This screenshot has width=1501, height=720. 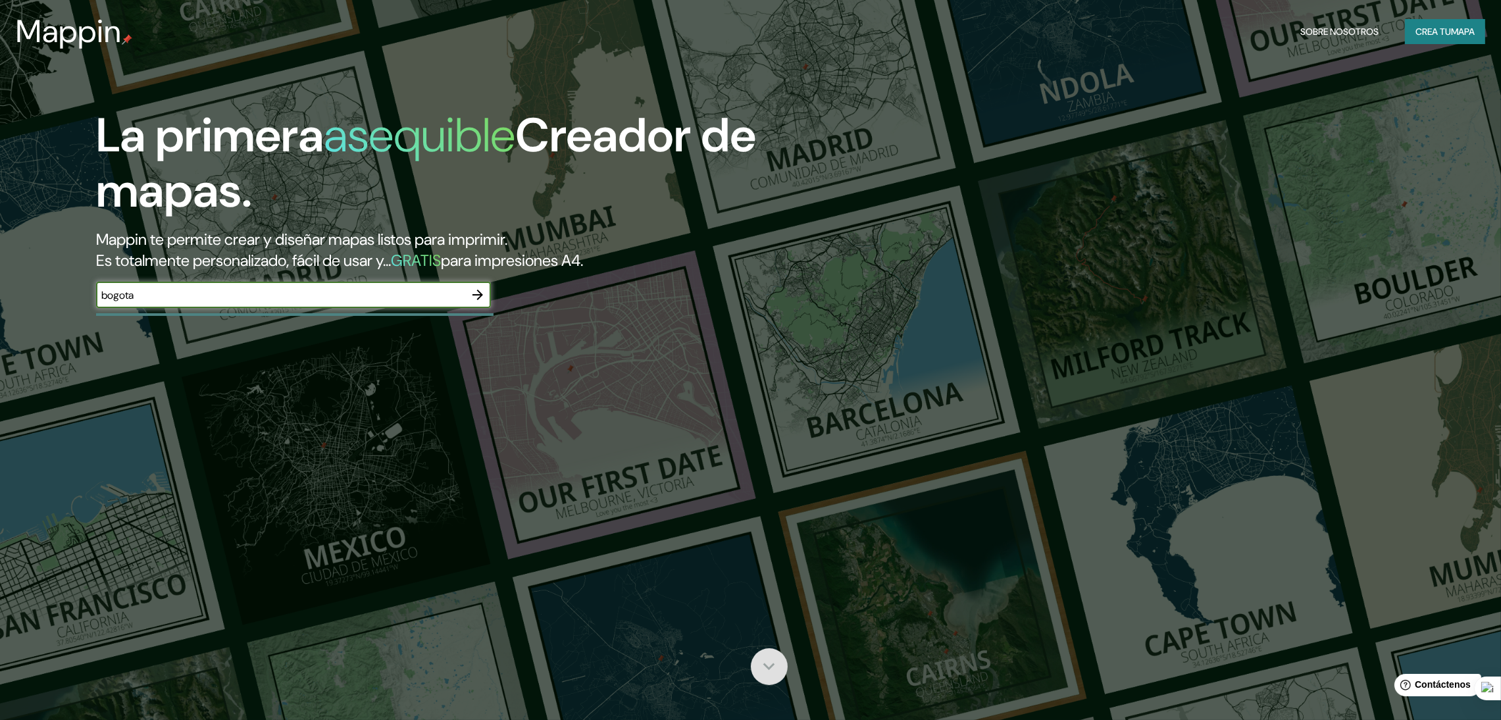 I want to click on font: Mappin, so click(x=68, y=31).